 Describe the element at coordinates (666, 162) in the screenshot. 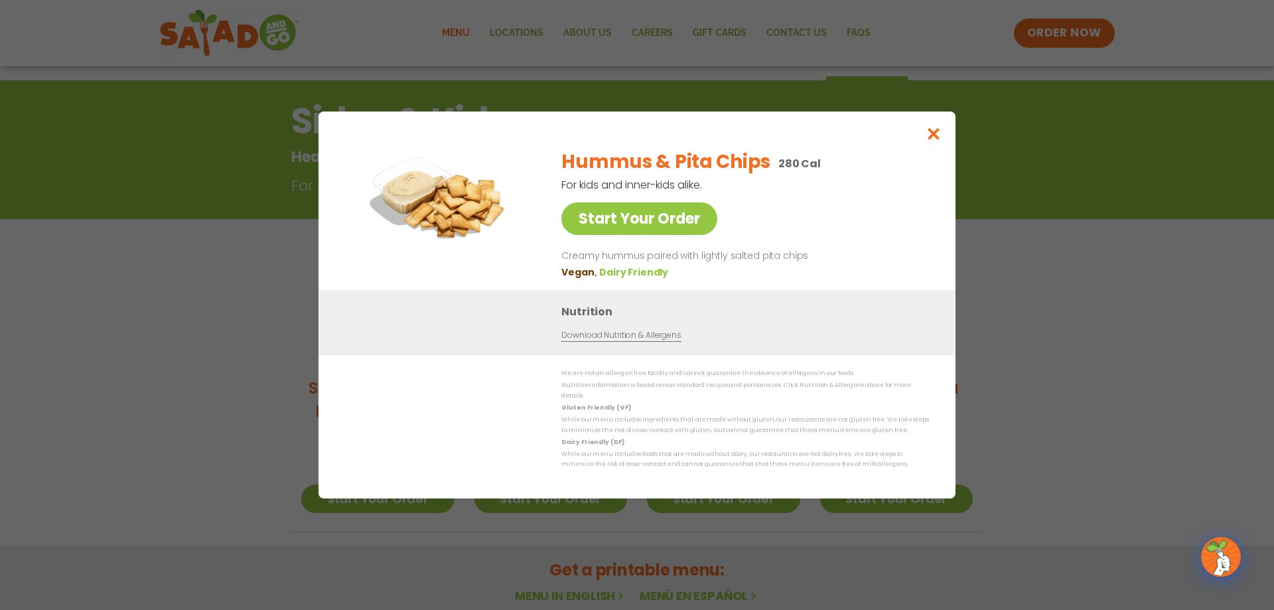

I see `h2: Hummus & Pita Chips` at that location.